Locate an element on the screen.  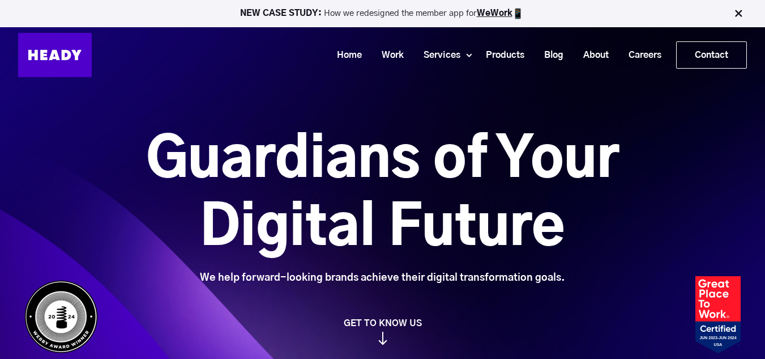
a: Careers is located at coordinates (641, 55).